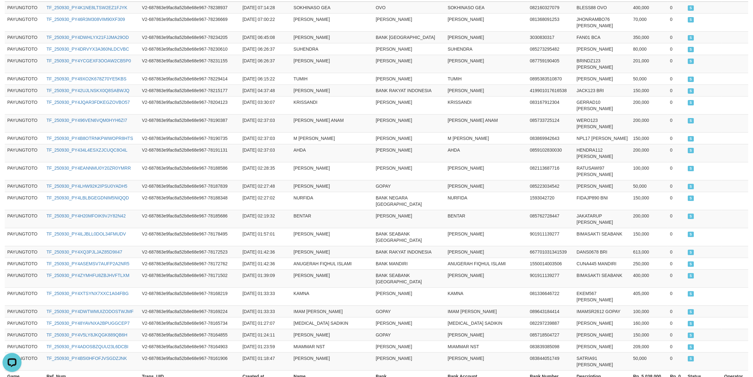  Describe the element at coordinates (551, 334) in the screenshot. I see `td: 085718504727` at that location.